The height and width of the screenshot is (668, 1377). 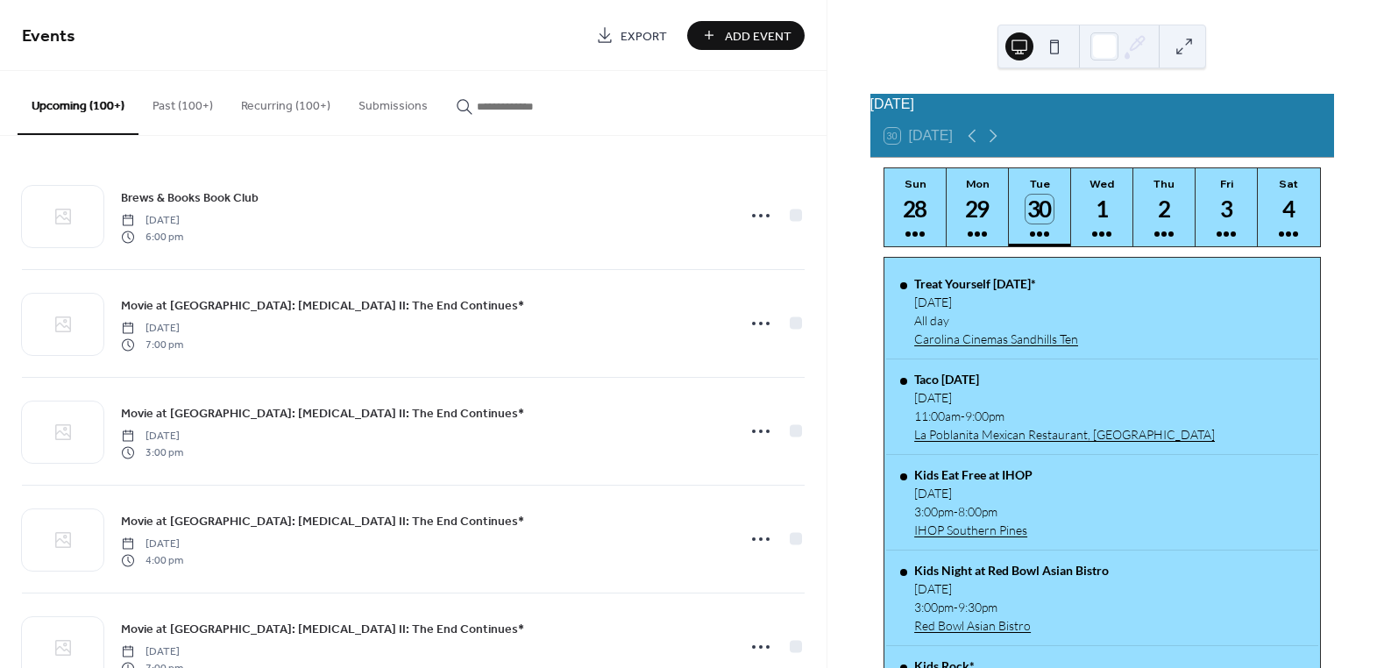 What do you see at coordinates (1040, 209) in the screenshot?
I see `div: 30` at bounding box center [1040, 209].